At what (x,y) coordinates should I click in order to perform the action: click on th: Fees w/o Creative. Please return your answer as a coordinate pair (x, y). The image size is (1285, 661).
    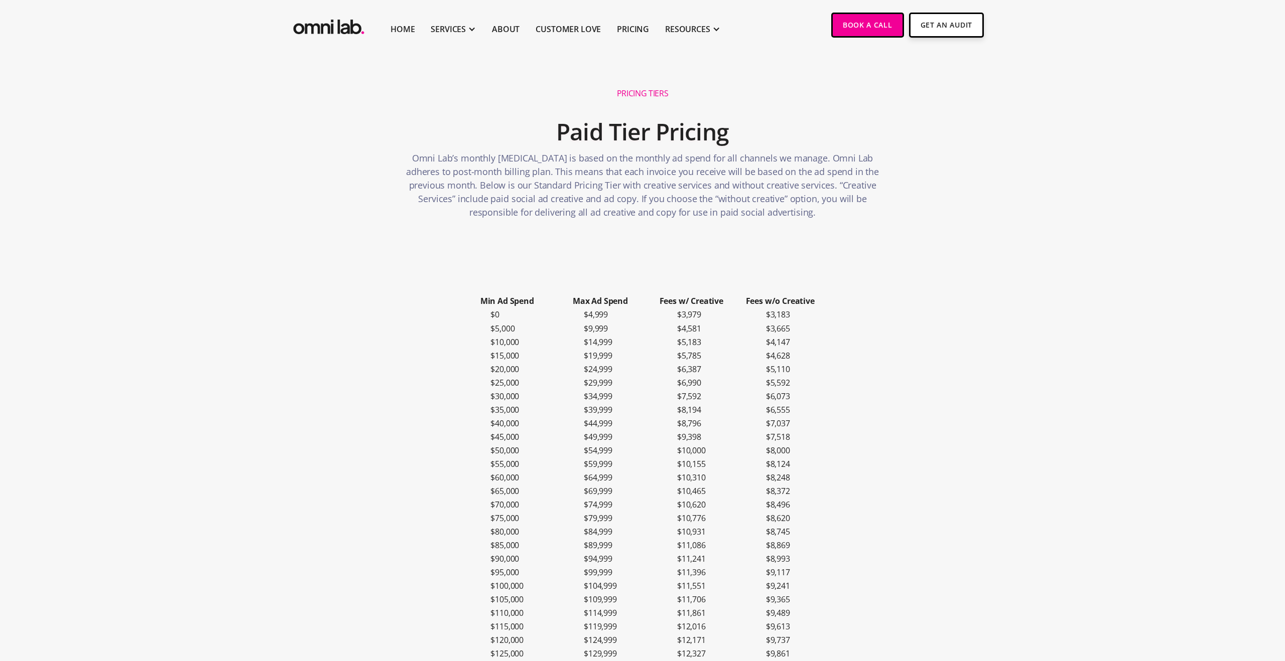
    Looking at the image, I should click on (780, 301).